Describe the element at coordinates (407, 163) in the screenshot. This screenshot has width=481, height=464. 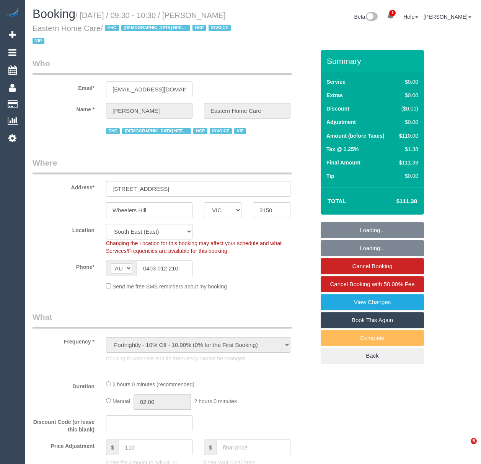
I see `div: $111.38` at that location.